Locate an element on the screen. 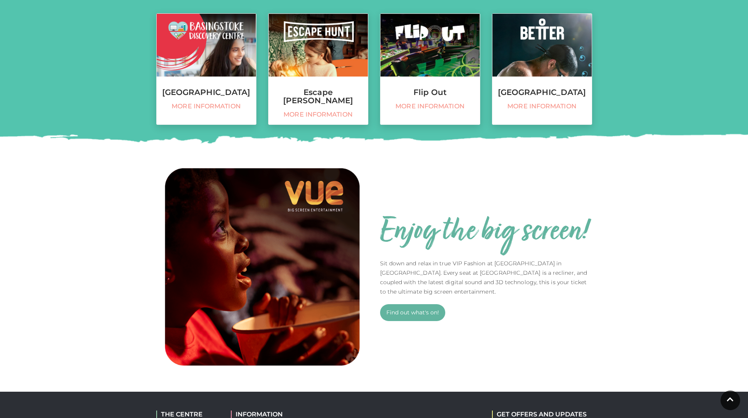 The height and width of the screenshot is (418, 748). h2: INFORMATION is located at coordinates (281, 414).